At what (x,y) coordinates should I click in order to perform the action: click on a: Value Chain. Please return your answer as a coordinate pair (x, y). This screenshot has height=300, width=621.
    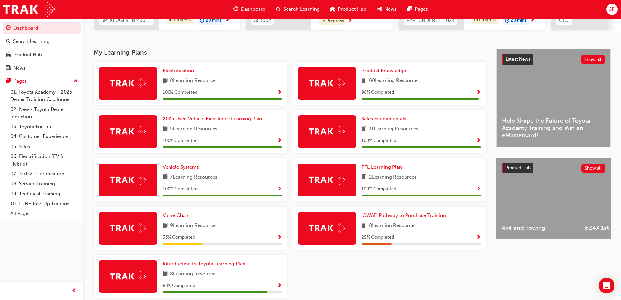
    Looking at the image, I should click on (177, 215).